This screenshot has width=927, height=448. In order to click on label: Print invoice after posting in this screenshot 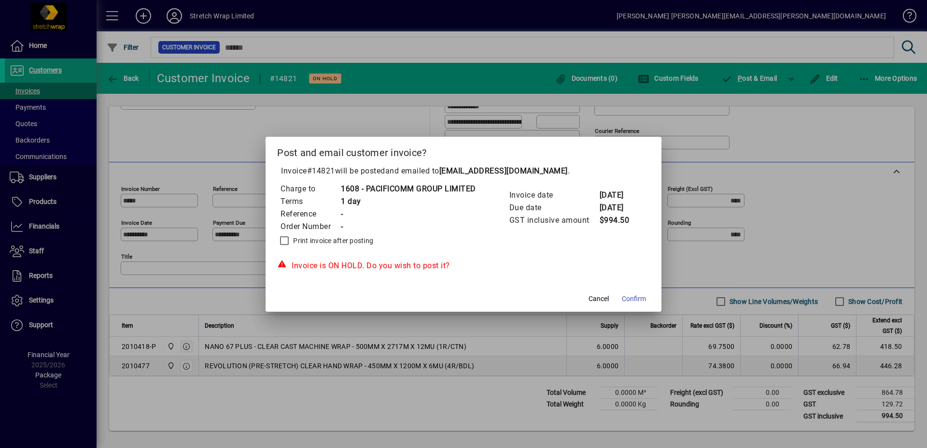, I will do `click(332, 240)`.